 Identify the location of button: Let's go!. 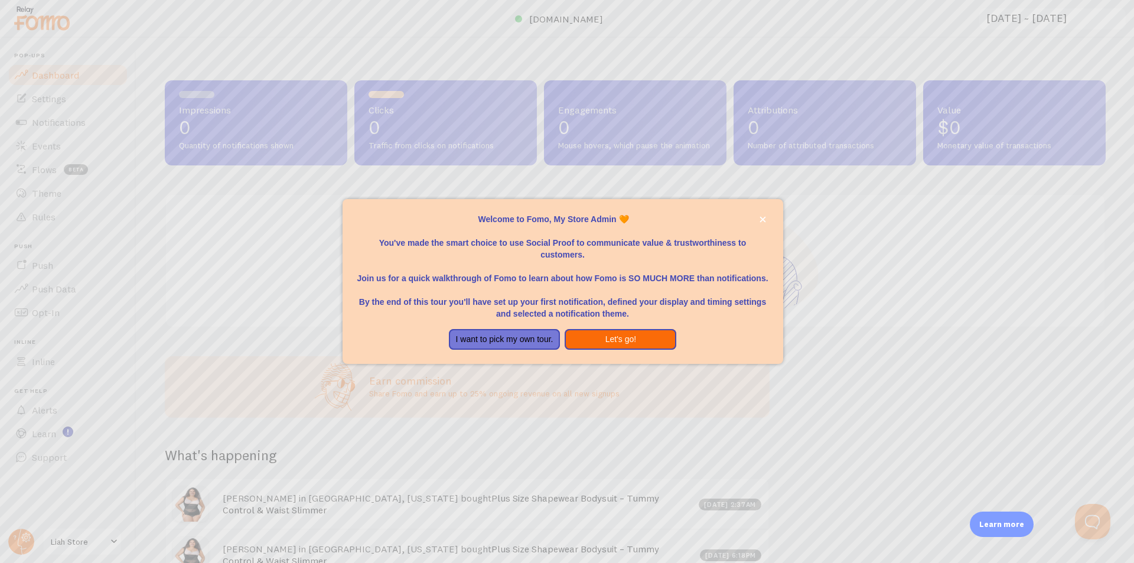
(620, 339).